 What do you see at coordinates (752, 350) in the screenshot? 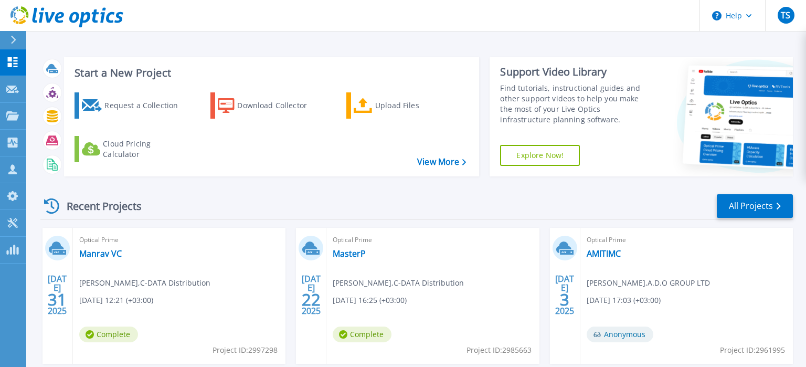
I see `span: Project ID: 2961995` at bounding box center [752, 350].